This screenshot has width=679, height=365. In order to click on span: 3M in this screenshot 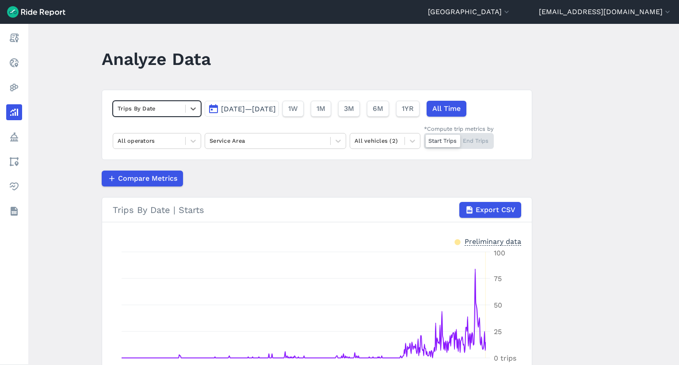, I will do `click(349, 109)`.